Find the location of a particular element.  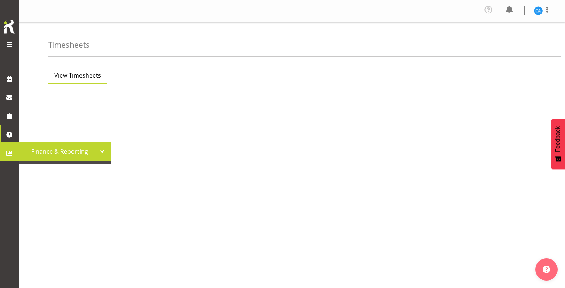

span: Finance & Reporting is located at coordinates (59, 152).